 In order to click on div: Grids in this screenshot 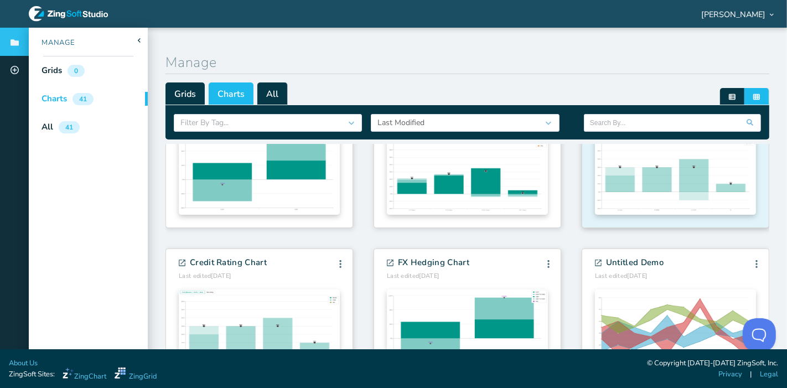, I will do `click(51, 70)`.